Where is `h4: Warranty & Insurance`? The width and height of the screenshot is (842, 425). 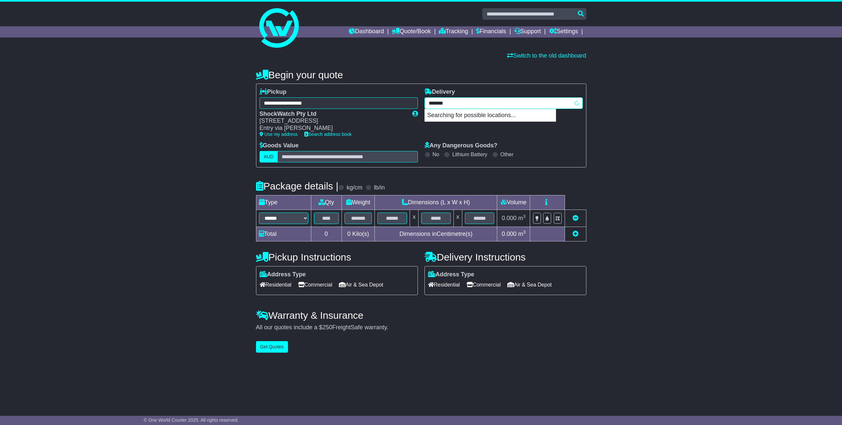 h4: Warranty & Insurance is located at coordinates (421, 315).